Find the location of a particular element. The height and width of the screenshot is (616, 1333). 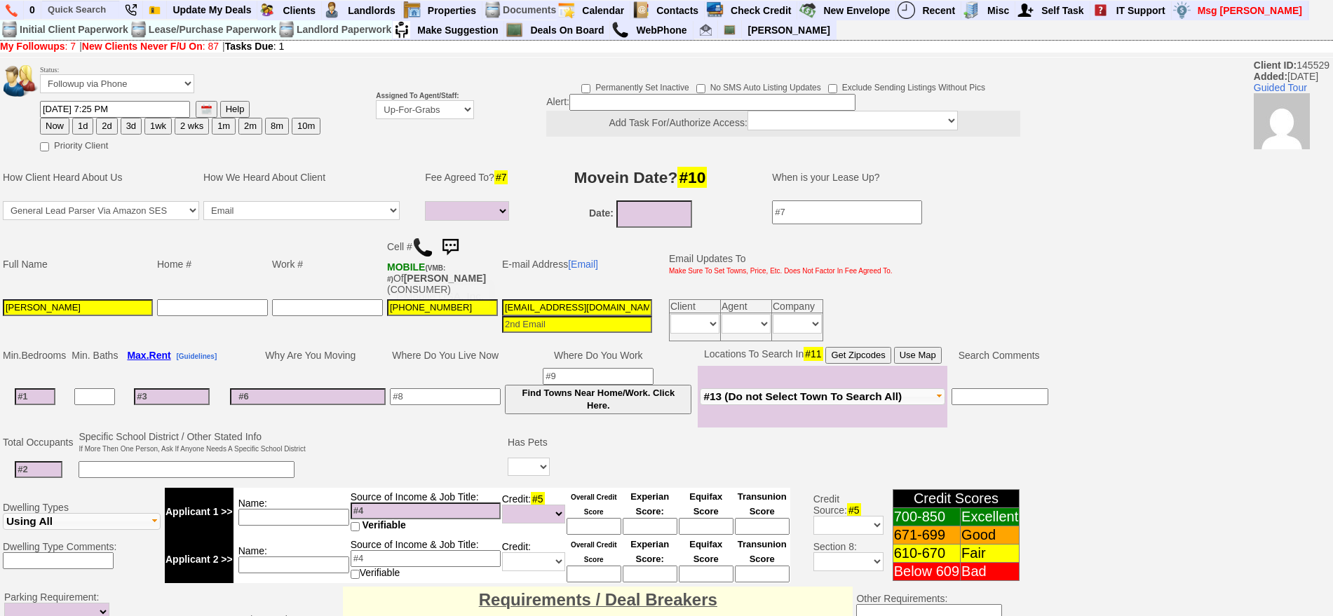

a: [Email] is located at coordinates (583, 264).